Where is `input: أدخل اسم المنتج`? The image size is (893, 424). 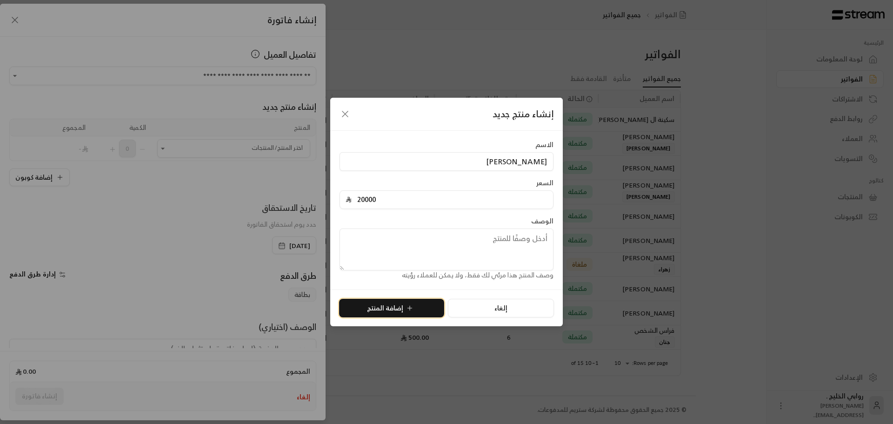
input: أدخل اسم المنتج is located at coordinates (446, 161).